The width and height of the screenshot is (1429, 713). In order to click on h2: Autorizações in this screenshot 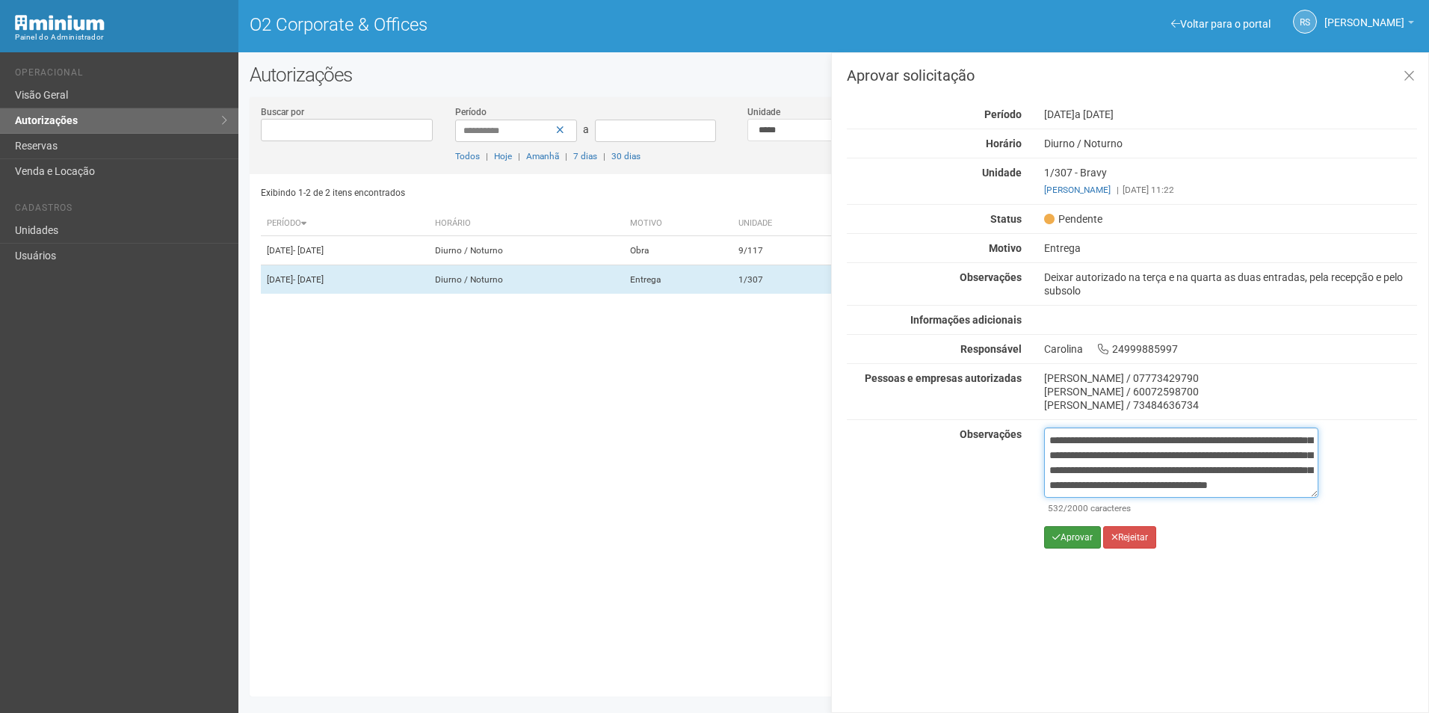, I will do `click(834, 75)`.